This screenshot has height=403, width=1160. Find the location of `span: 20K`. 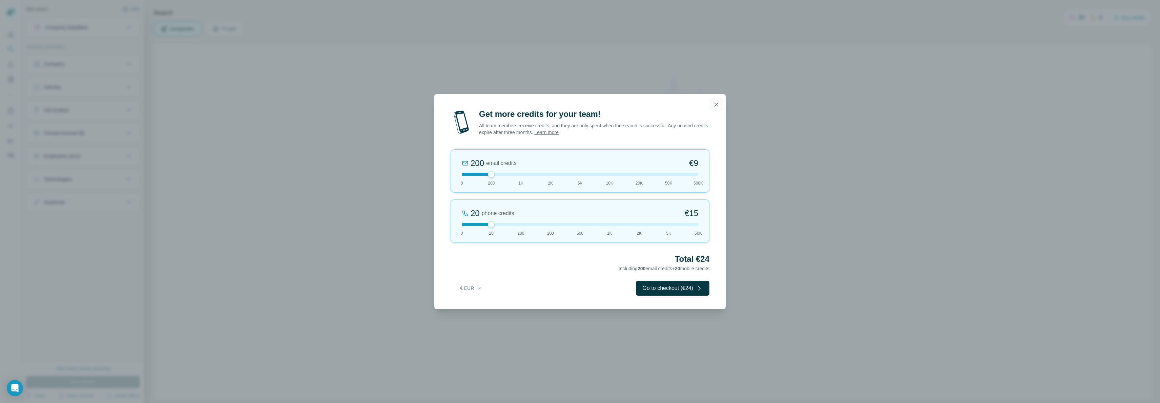

span: 20K is located at coordinates (639, 183).